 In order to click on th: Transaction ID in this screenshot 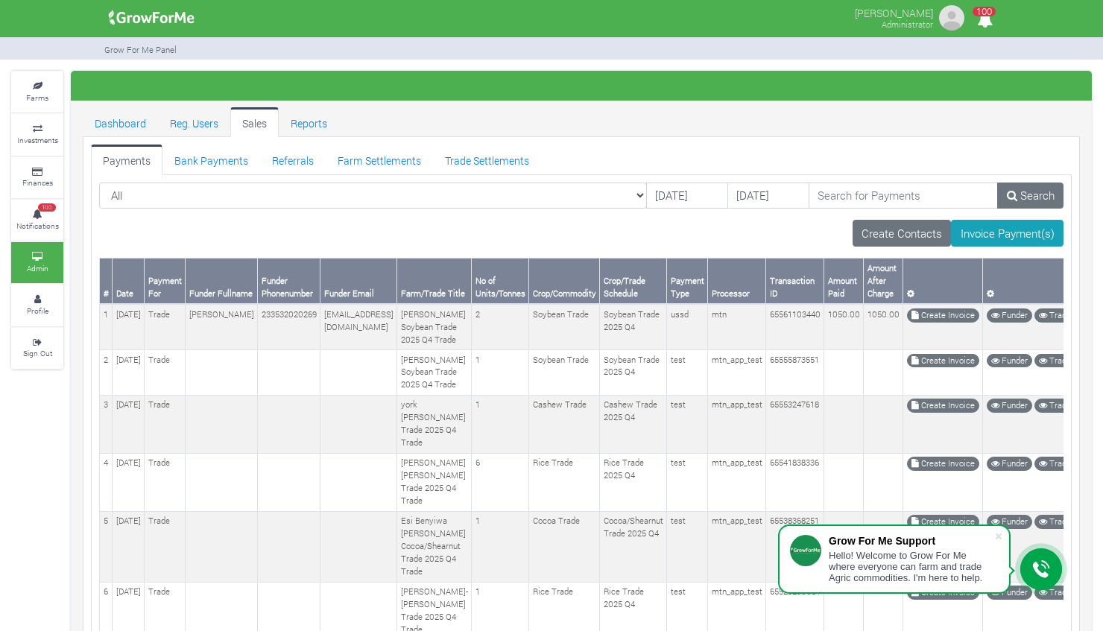, I will do `click(795, 281)`.